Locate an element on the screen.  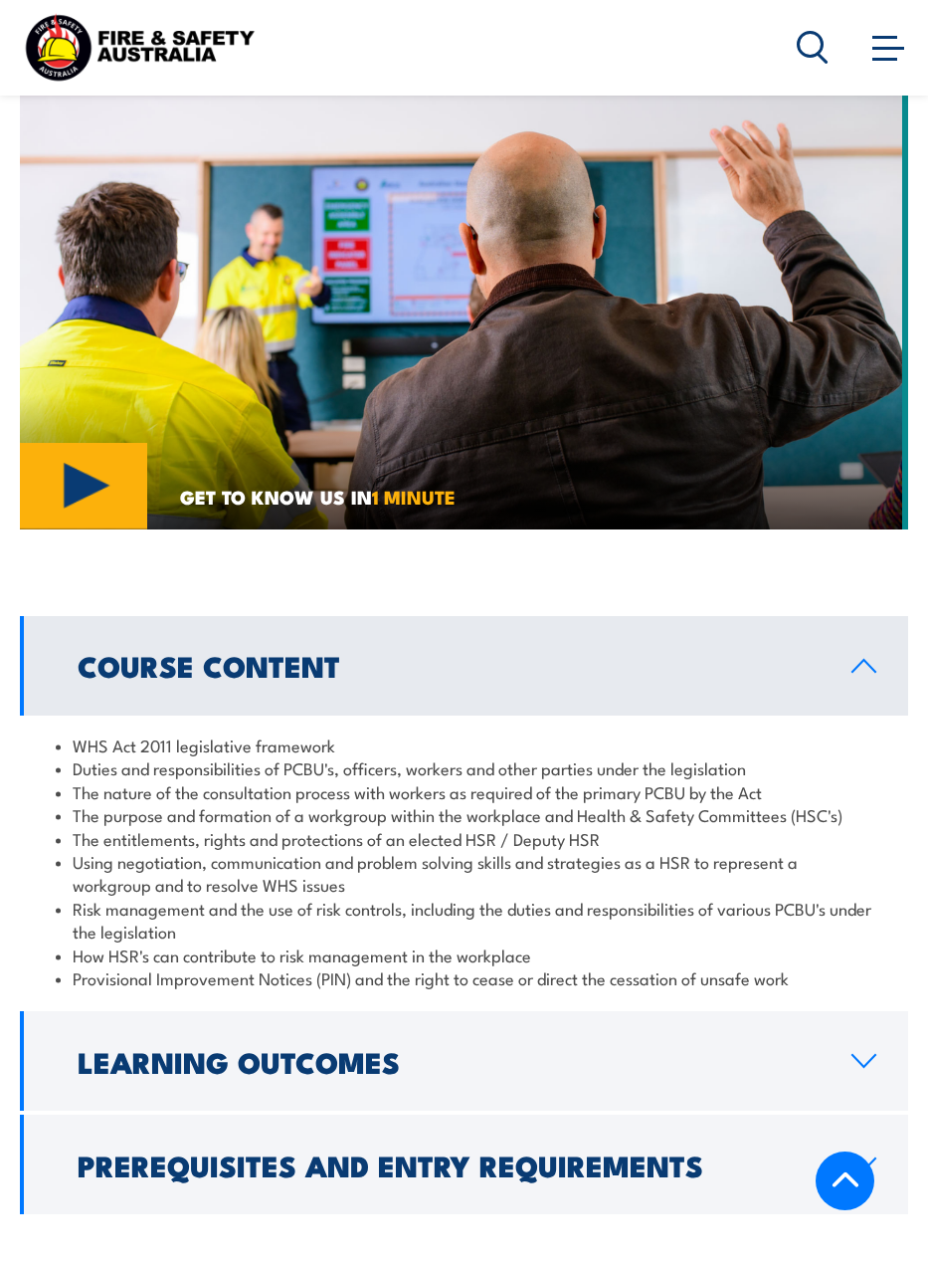
h2: Learning Outcomes is located at coordinates (449, 1061).